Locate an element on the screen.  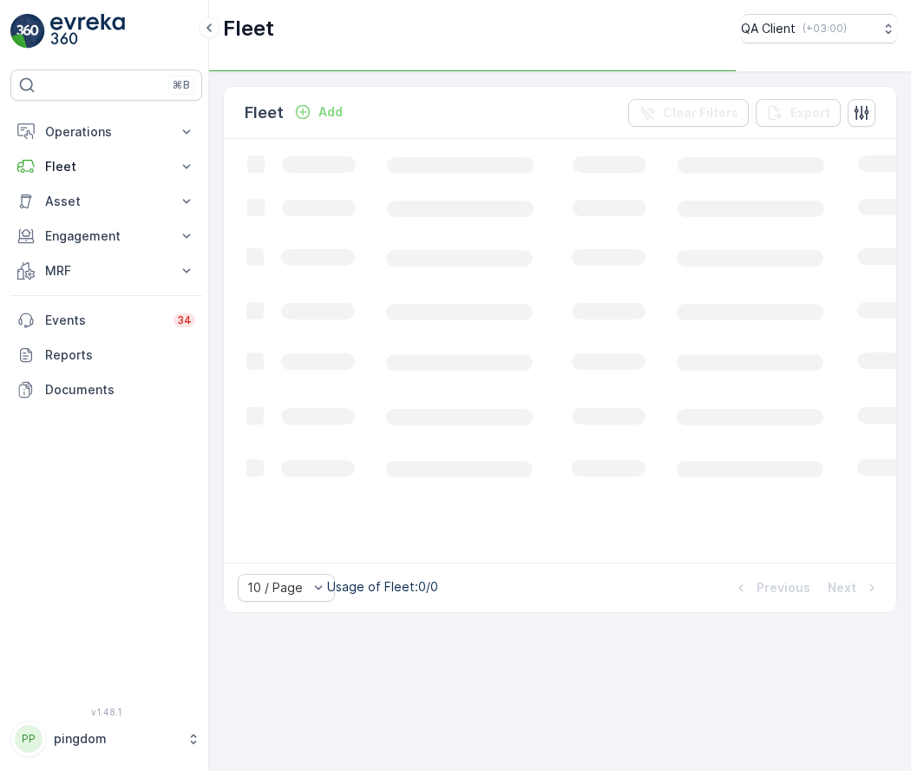
p: Clear Filters is located at coordinates (700, 113).